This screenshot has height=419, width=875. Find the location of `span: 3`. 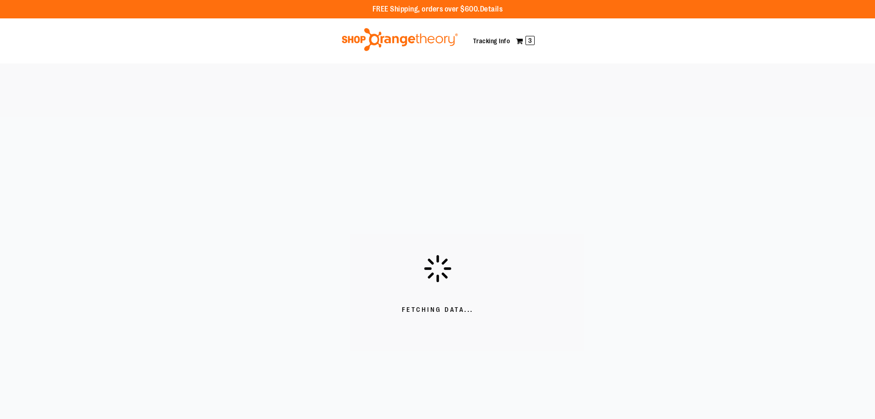

span: 3 is located at coordinates (530, 40).